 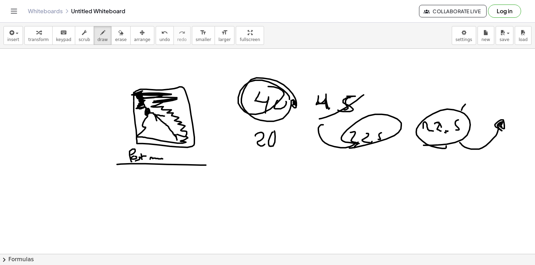 What do you see at coordinates (142, 40) in the screenshot?
I see `span: arrange` at bounding box center [142, 40].